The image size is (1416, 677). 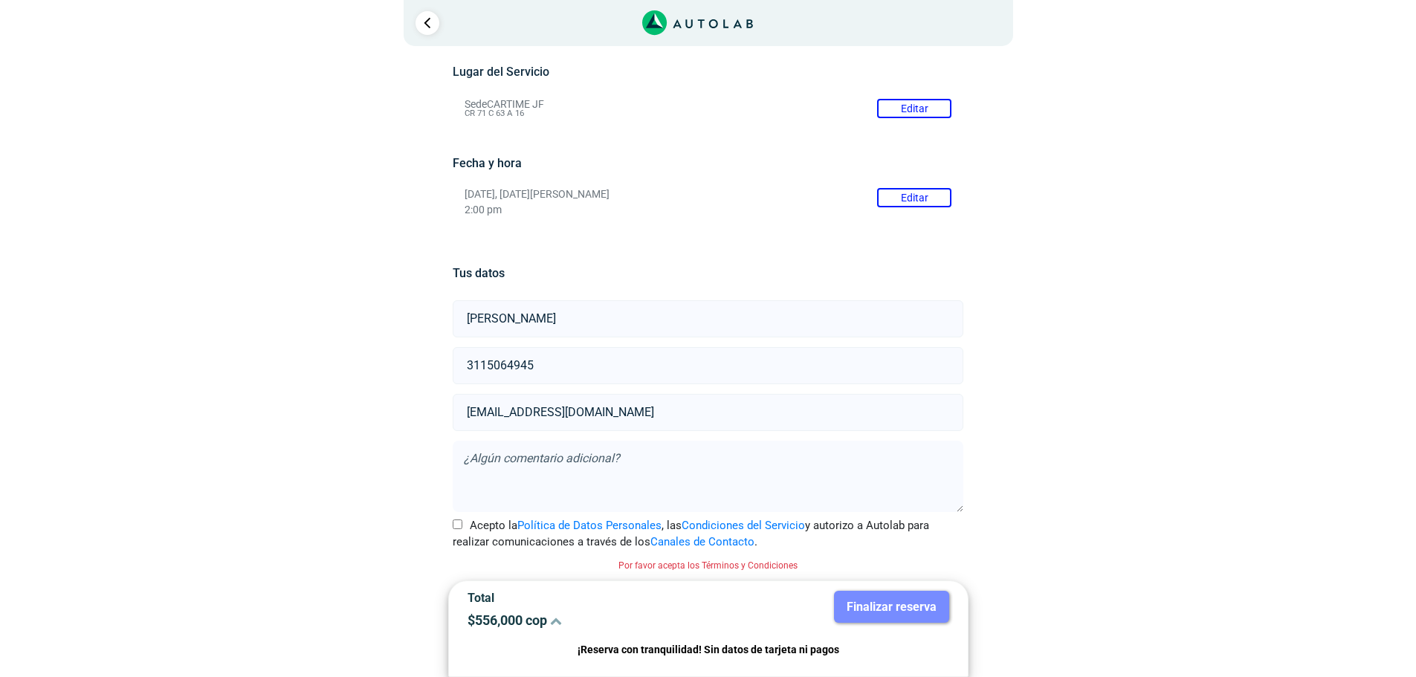 What do you see at coordinates (427, 23) in the screenshot?
I see `a: Ir al paso anterior` at bounding box center [427, 23].